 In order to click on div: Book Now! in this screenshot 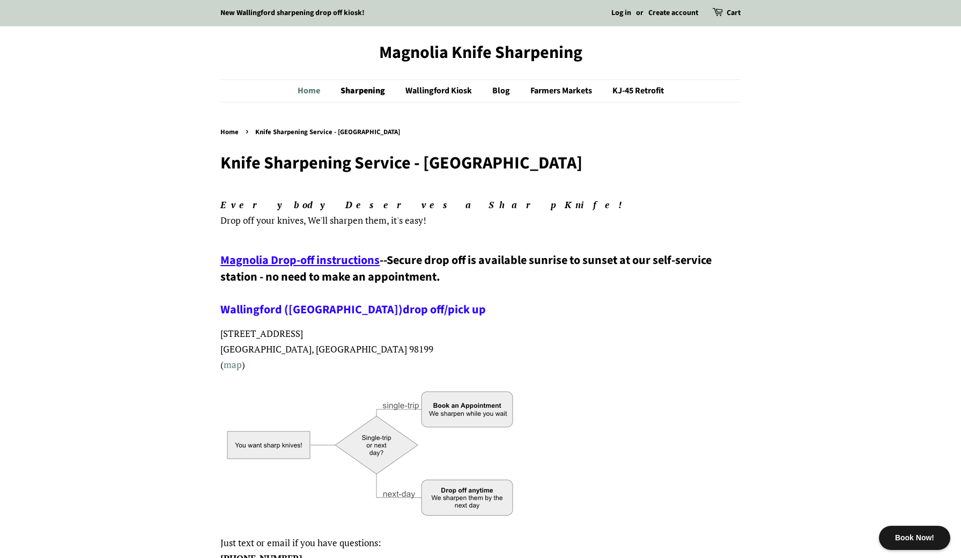, I will do `click(915, 537)`.